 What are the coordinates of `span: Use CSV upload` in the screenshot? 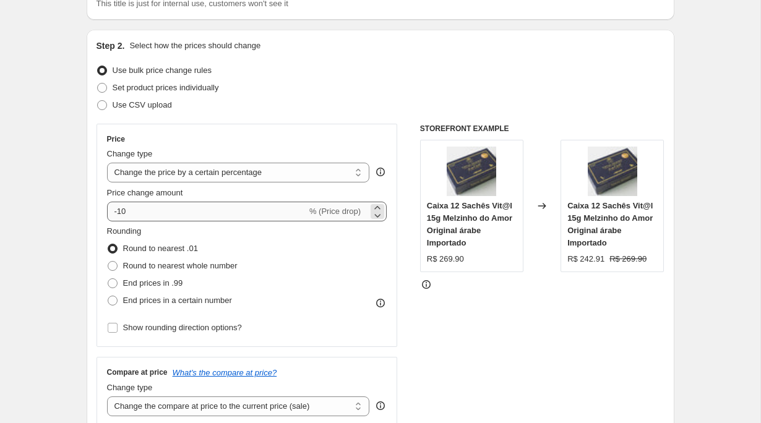 It's located at (142, 105).